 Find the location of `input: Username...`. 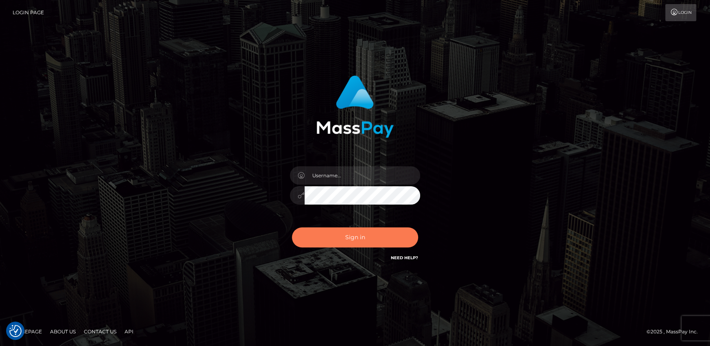

input: Username... is located at coordinates (362, 175).